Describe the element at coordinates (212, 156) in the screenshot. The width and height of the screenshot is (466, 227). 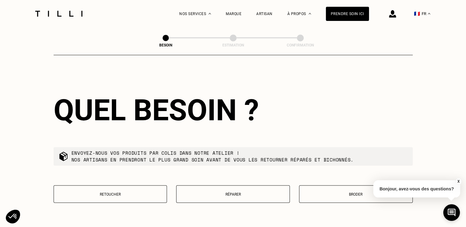
I see `p: Envoyez-nous vos produits par colis dans notre atelier ! Nos artisans en prendront le plus grand ...` at that location.